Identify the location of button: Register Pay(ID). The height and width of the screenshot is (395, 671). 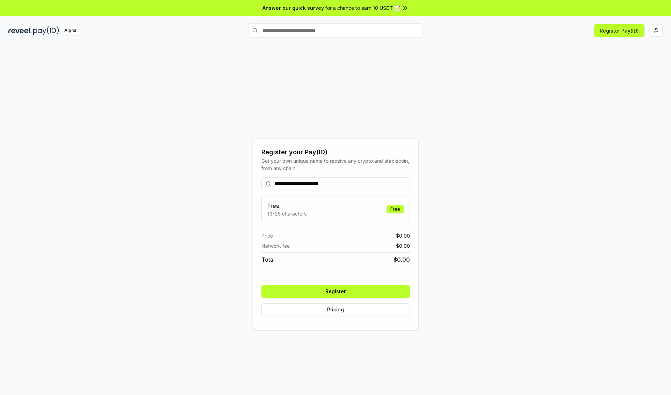
(620, 30).